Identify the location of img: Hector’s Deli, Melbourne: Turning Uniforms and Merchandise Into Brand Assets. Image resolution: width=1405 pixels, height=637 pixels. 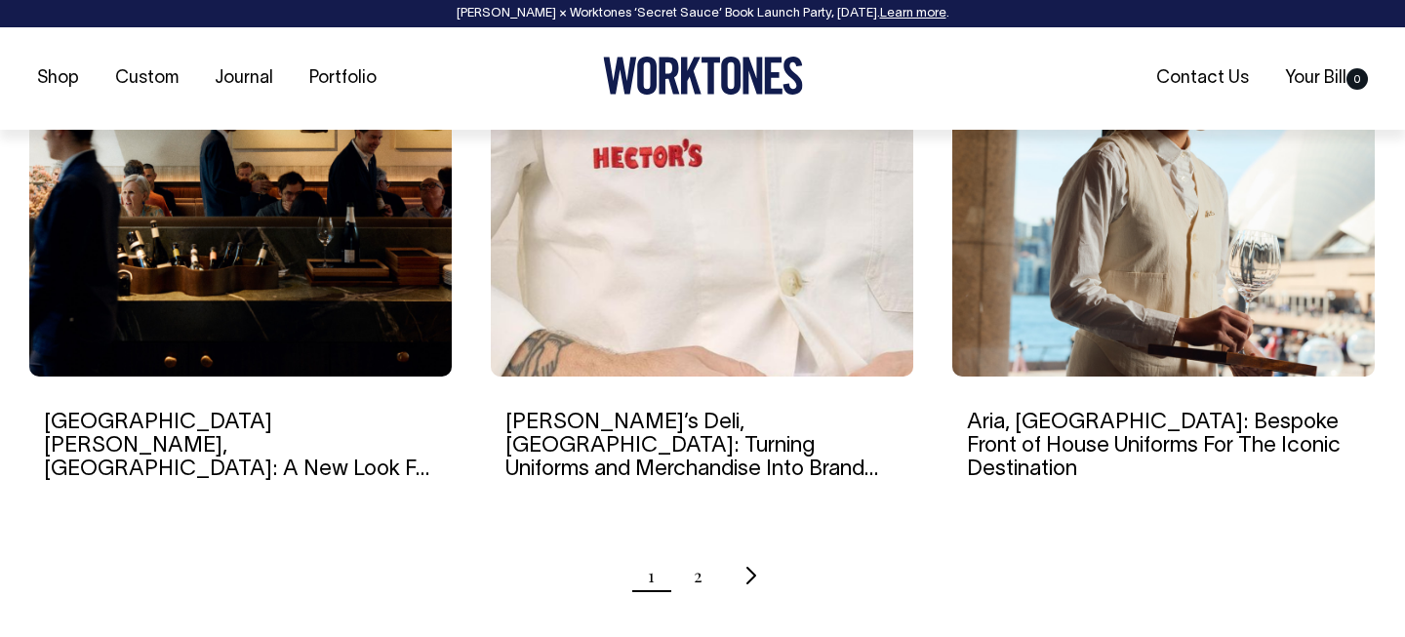
(701, 188).